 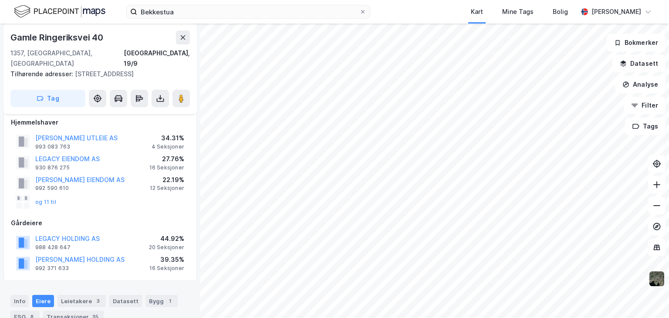 I want to click on div: Gamle Ringeriksvei 40, so click(x=57, y=37).